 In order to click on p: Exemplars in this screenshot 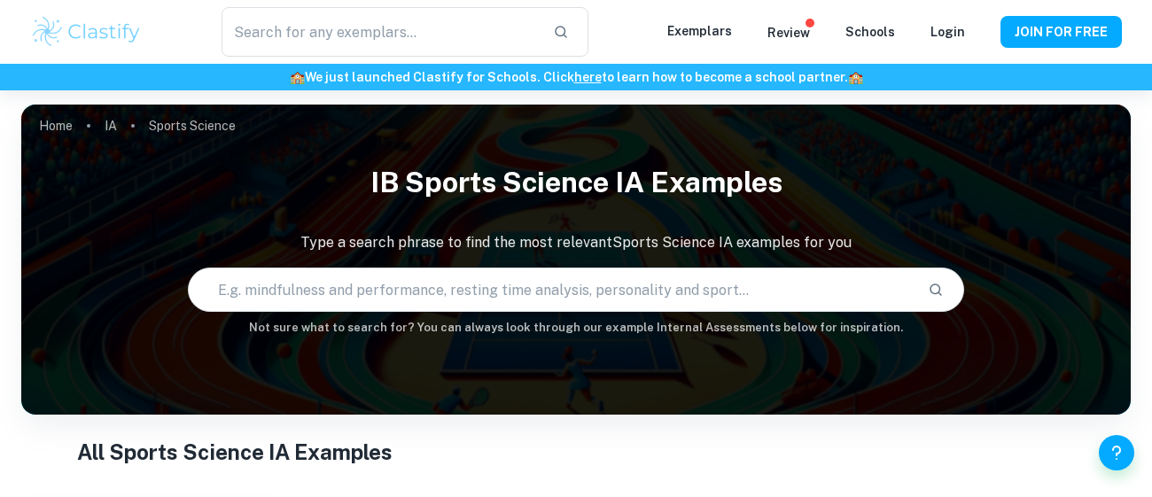, I will do `click(699, 31)`.